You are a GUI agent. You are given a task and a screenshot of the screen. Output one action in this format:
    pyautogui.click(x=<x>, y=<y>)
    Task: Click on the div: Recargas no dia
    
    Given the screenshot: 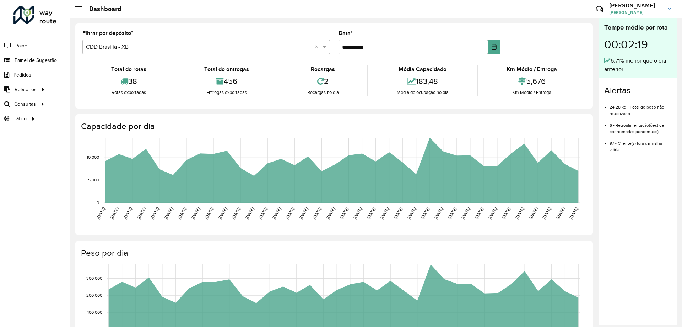 What is the action you would take?
    pyautogui.click(x=323, y=92)
    